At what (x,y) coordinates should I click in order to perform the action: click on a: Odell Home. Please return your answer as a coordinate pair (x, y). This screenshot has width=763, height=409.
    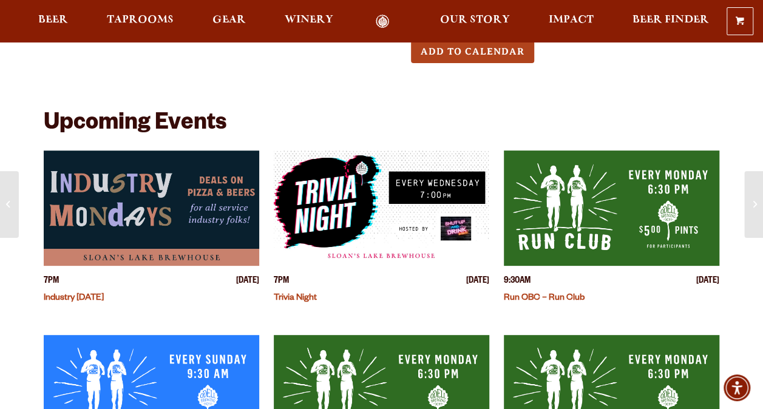
    Looking at the image, I should click on (382, 21).